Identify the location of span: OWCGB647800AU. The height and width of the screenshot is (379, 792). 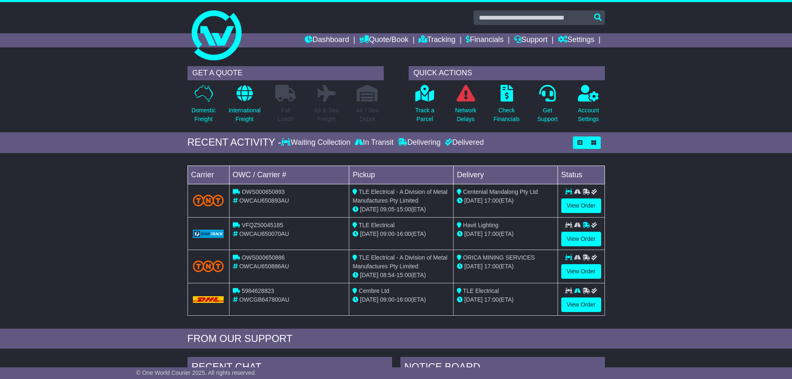
(264, 299).